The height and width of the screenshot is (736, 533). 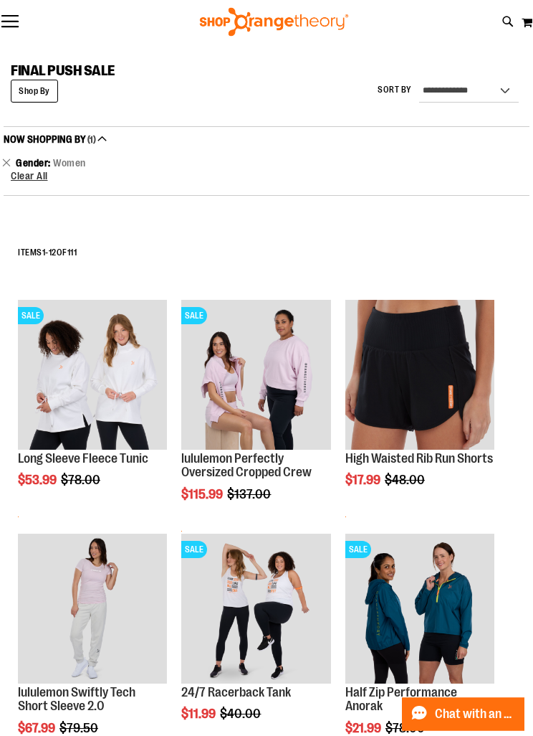 I want to click on img: Shop Orangetheory, so click(x=274, y=22).